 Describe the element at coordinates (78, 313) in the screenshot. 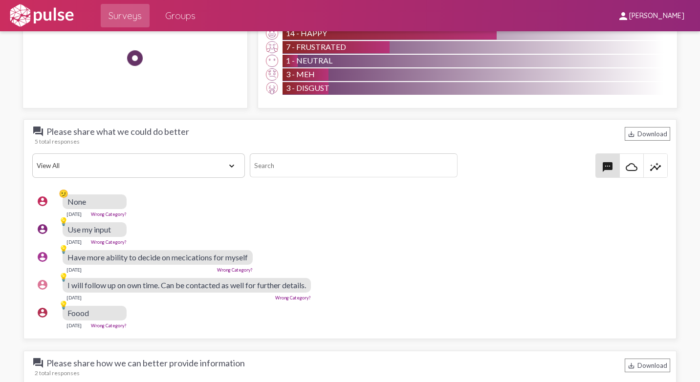

I see `span: Foood` at that location.